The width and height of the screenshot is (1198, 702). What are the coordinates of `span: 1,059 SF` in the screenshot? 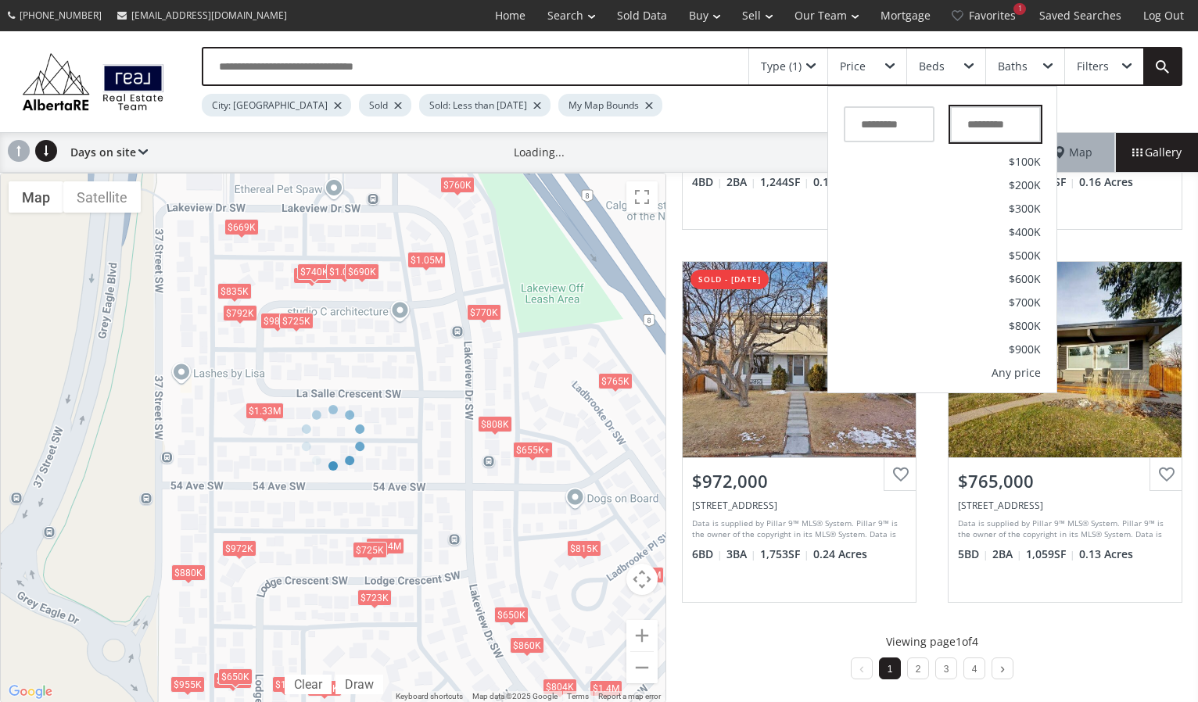 It's located at (1050, 555).